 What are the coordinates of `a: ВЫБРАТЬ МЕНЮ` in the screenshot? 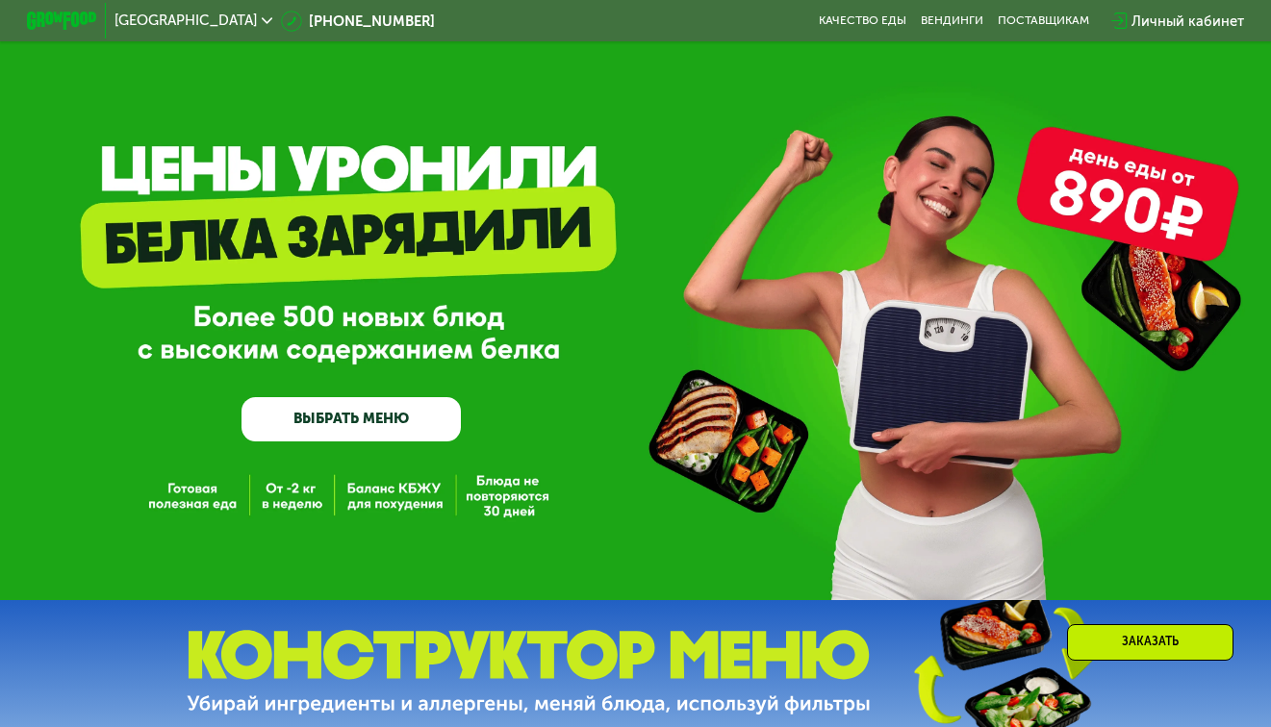 It's located at (351, 419).